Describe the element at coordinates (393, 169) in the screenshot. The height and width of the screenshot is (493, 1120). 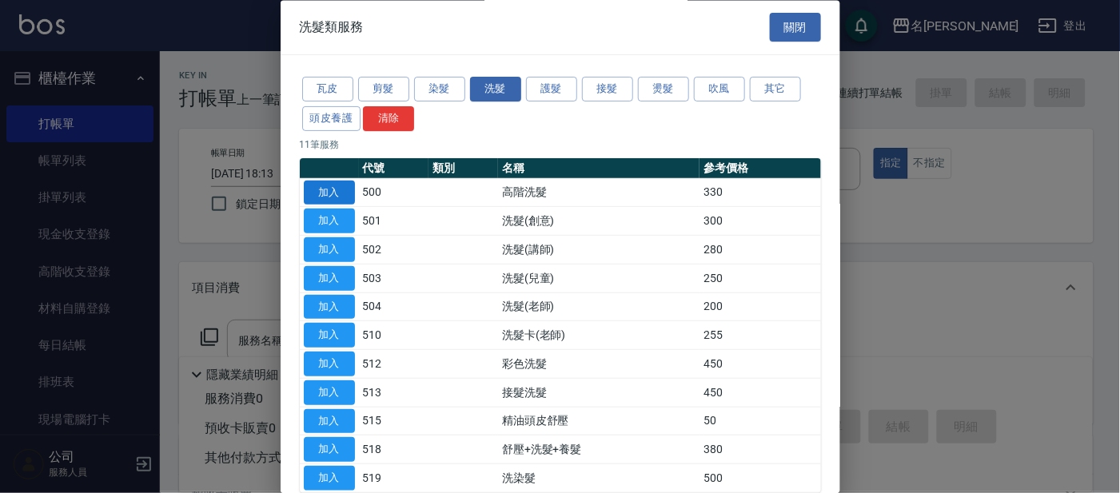
I see `th: 代號` at that location.